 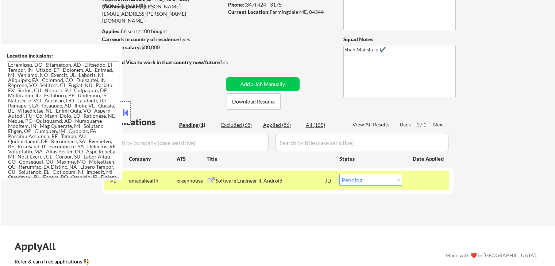 What do you see at coordinates (372, 125) in the screenshot?
I see `div: View All Results` at bounding box center [372, 125].